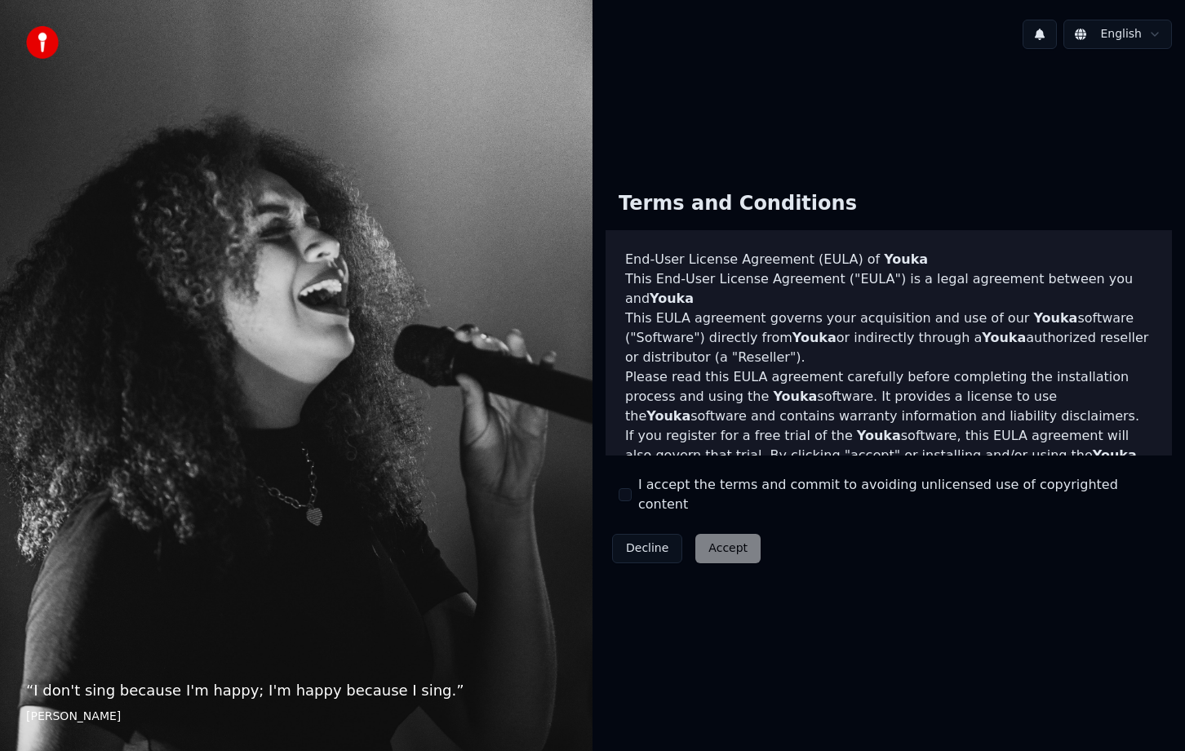 The image size is (1185, 751). What do you see at coordinates (42, 42) in the screenshot?
I see `img: youka` at bounding box center [42, 42].